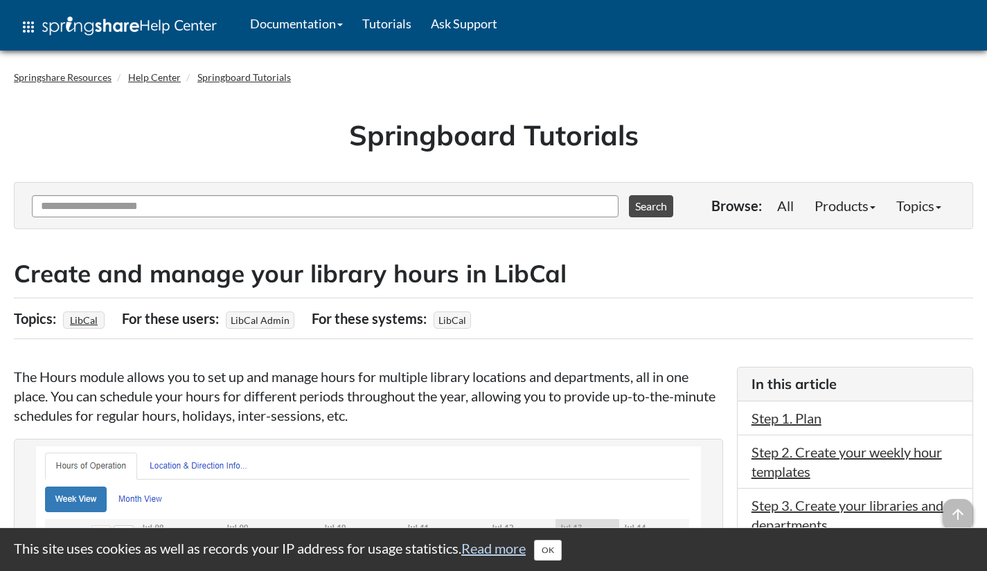 This screenshot has width=987, height=571. Describe the element at coordinates (736, 206) in the screenshot. I see `p: Browse:` at that location.